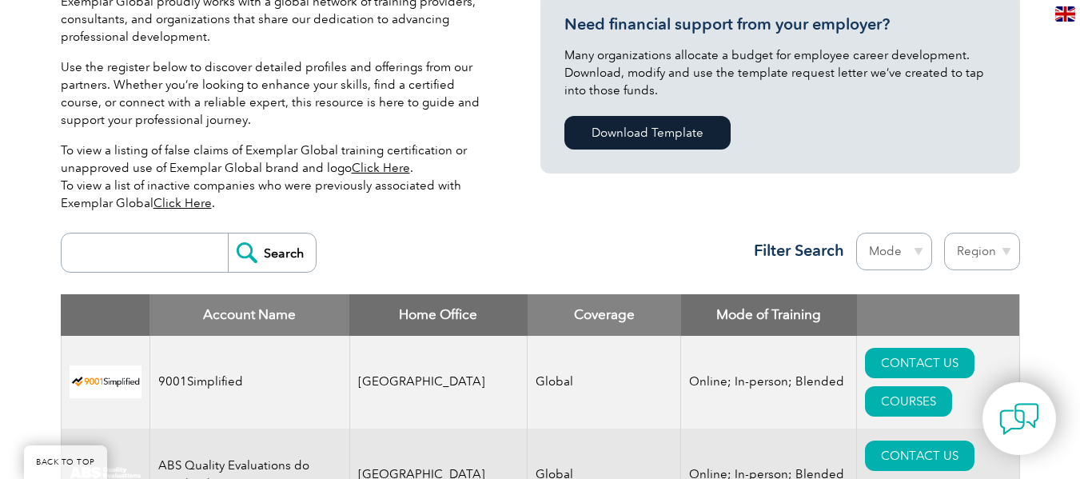 This screenshot has height=479, width=1080. What do you see at coordinates (1064, 14) in the screenshot?
I see `img: en` at bounding box center [1064, 14].